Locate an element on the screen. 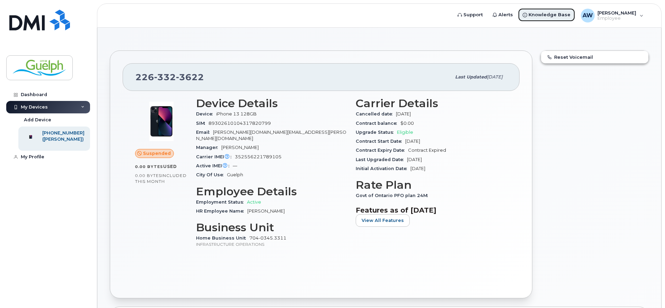 The width and height of the screenshot is (665, 308). img: image20231002-3703462-1ig824h.jpeg is located at coordinates (161, 121).